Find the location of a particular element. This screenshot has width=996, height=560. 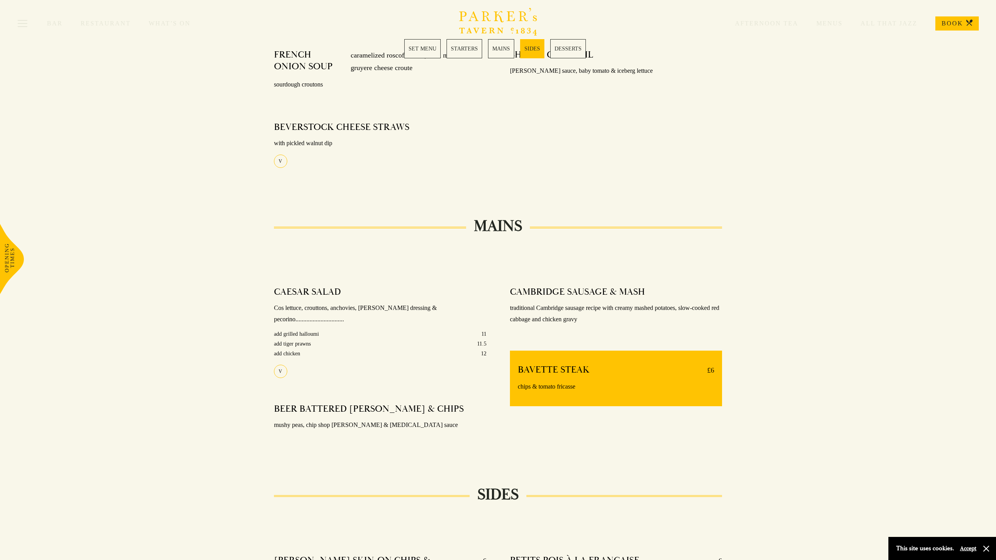

h2: SIDES is located at coordinates (498, 494).